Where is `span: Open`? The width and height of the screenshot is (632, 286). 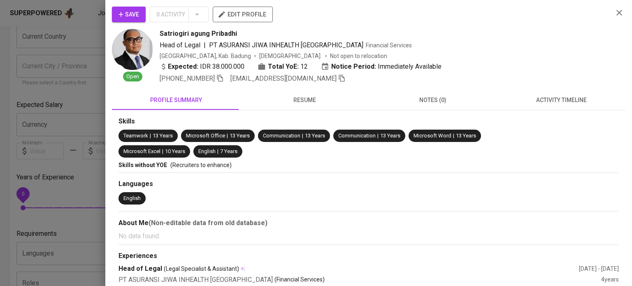
span: Open is located at coordinates (132, 76).